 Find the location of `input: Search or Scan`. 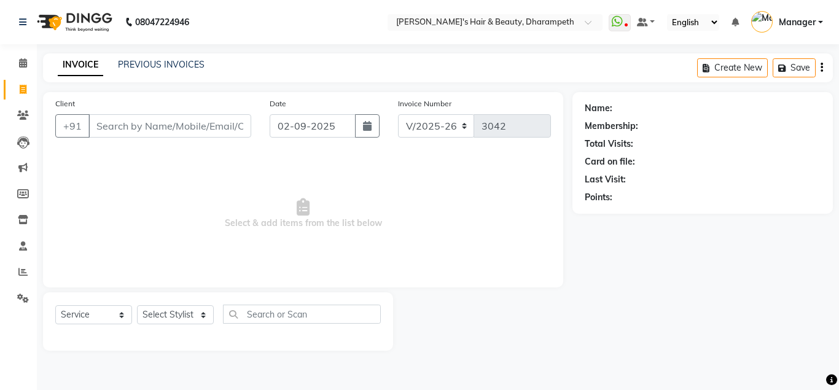

input: Search or Scan is located at coordinates (301, 314).